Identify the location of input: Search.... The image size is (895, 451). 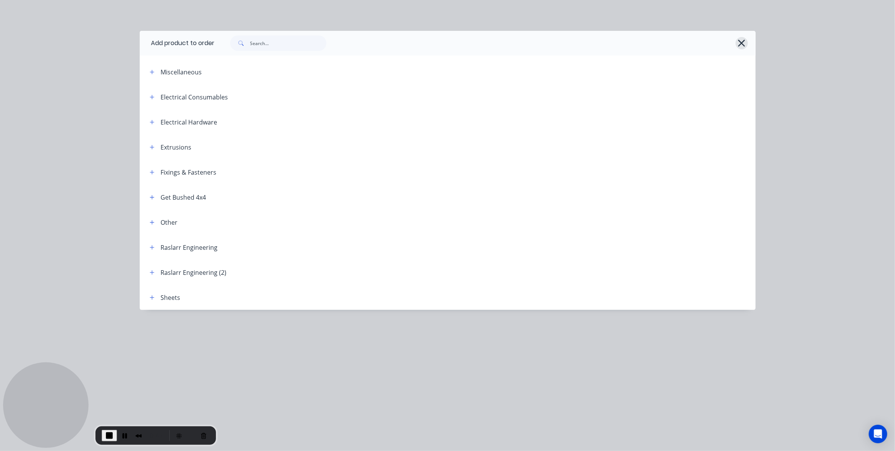
(288, 43).